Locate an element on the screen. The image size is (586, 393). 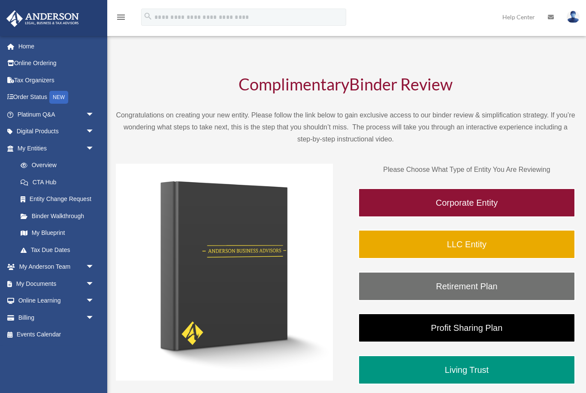
span: Binder Review is located at coordinates (401, 84).